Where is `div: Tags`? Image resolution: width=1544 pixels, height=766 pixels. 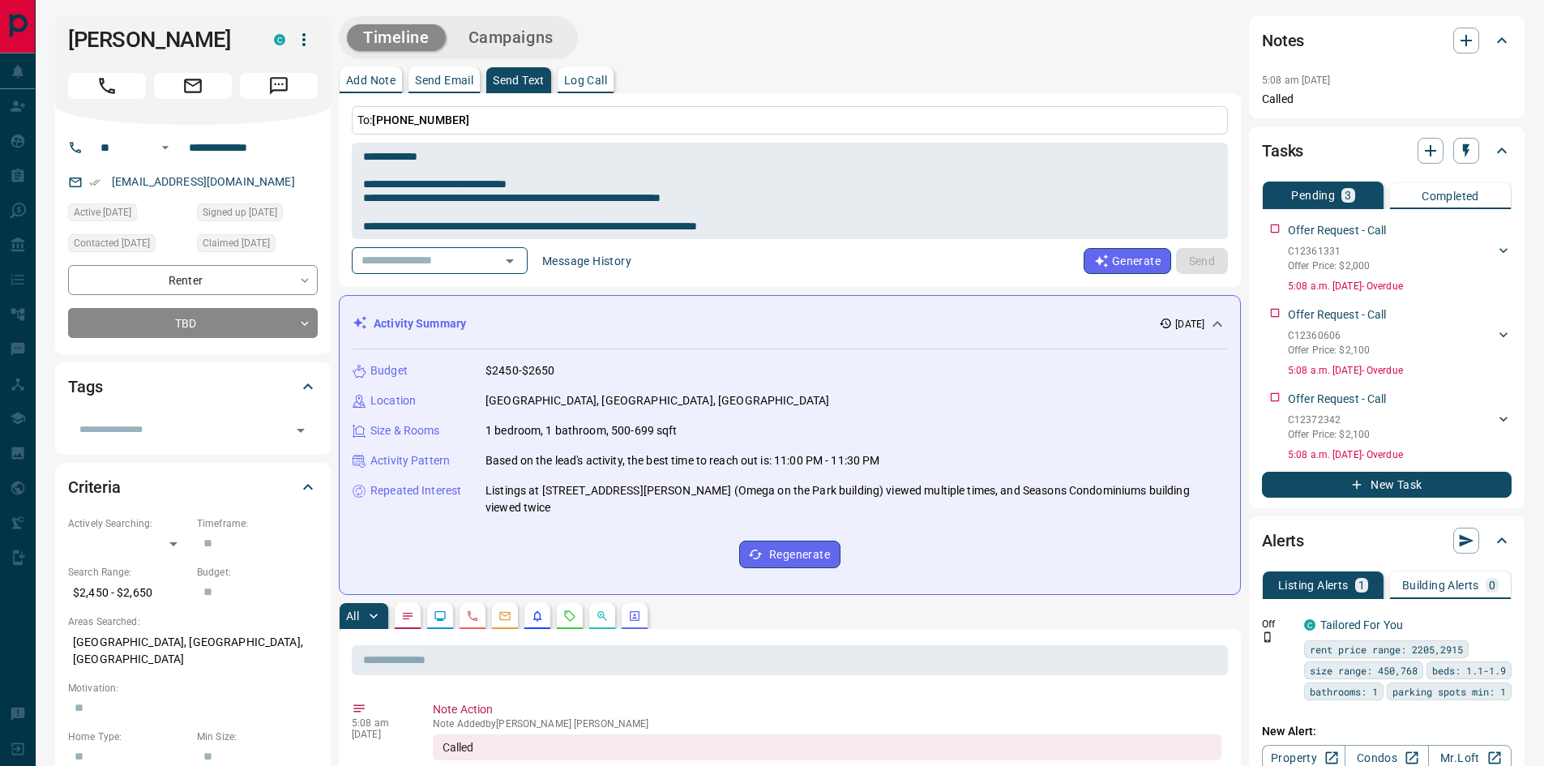
div: Tags is located at coordinates (193, 387).